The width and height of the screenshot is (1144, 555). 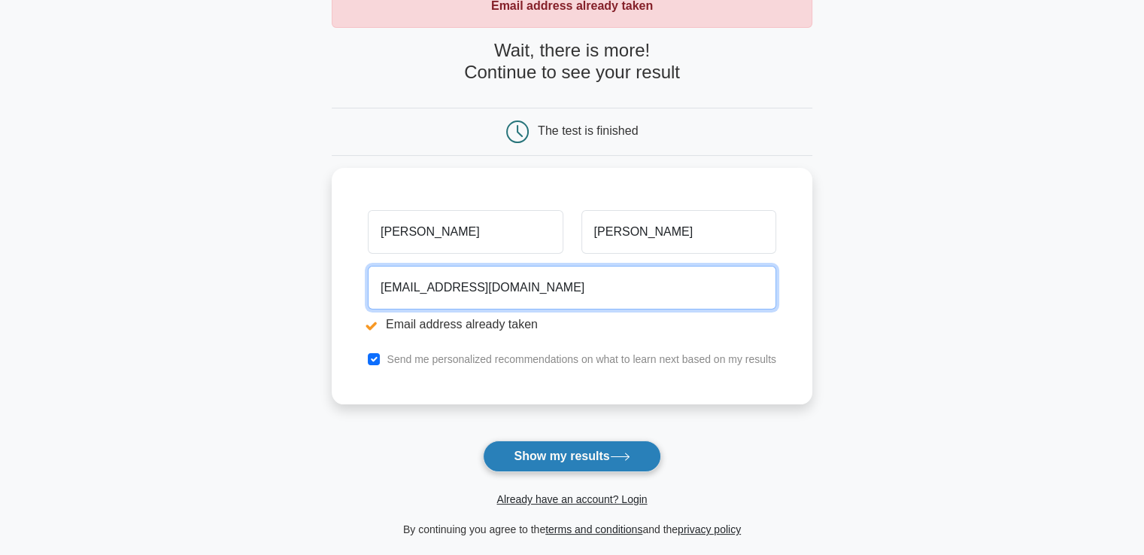 I want to click on div: The test is finished, so click(x=588, y=130).